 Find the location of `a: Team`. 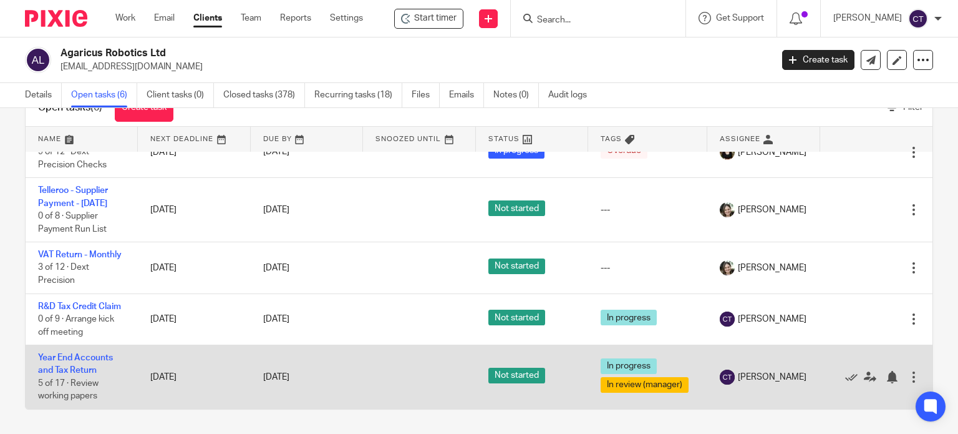

a: Team is located at coordinates (251, 18).